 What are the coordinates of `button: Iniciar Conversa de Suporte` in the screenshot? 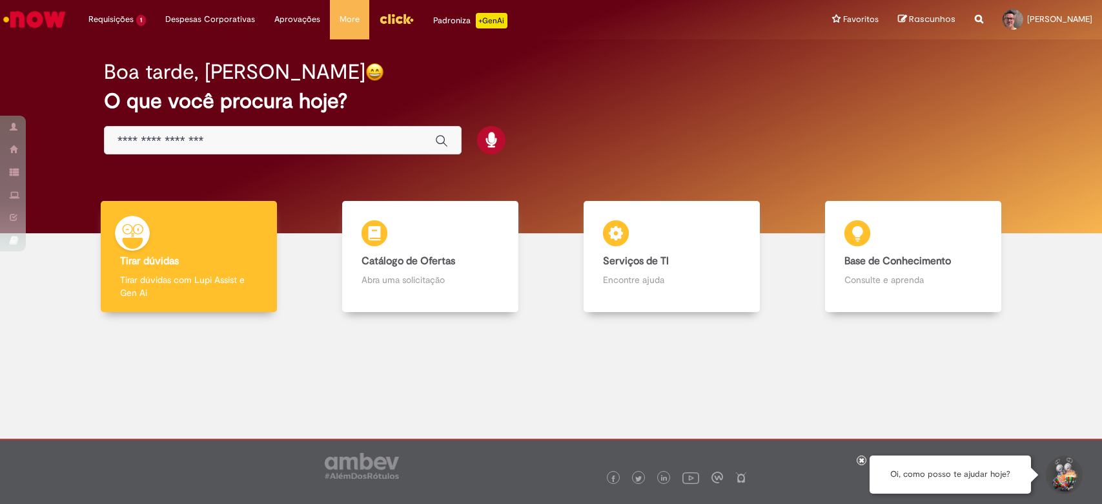 It's located at (1063, 475).